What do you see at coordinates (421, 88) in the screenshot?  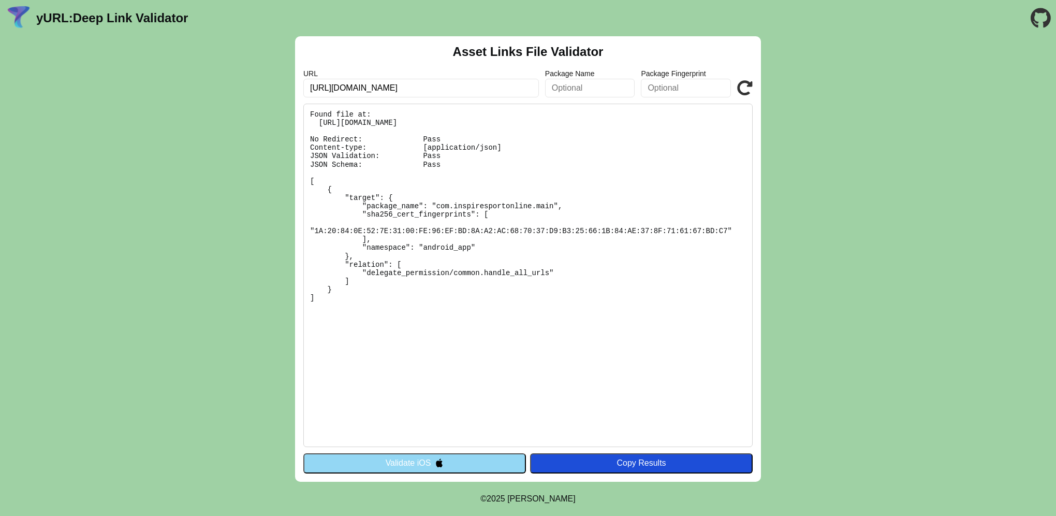 I see `input: Required` at bounding box center [421, 88].